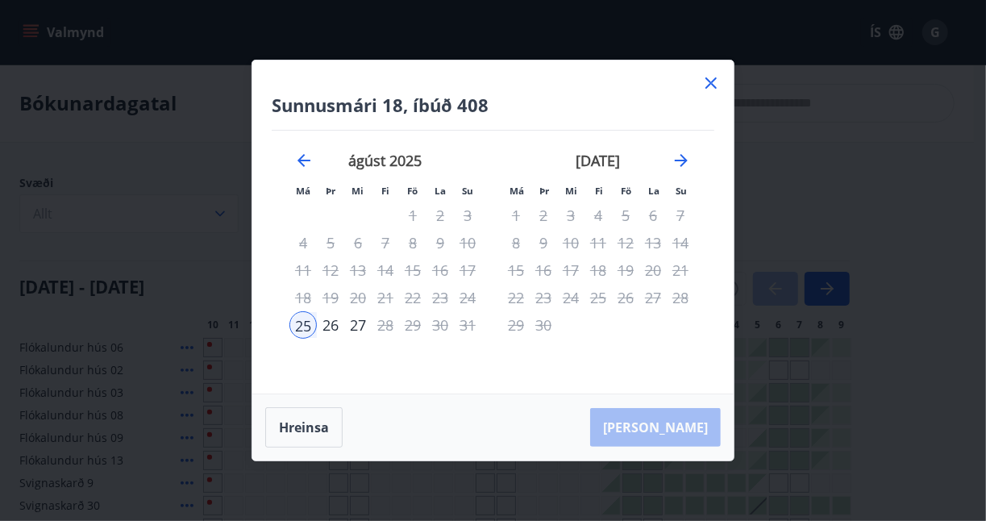 The width and height of the screenshot is (986, 521). What do you see at coordinates (544, 270) in the screenshot?
I see `td: Not available. þriðjudagur, 16. september 2025` at bounding box center [544, 270].